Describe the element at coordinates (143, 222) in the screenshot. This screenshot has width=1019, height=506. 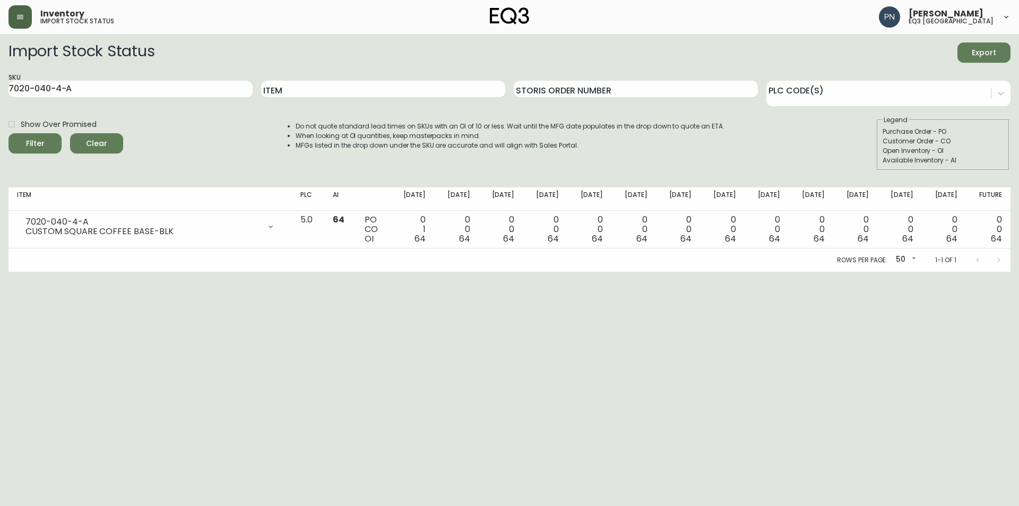
I see `div: 7020-040-4-A` at that location.